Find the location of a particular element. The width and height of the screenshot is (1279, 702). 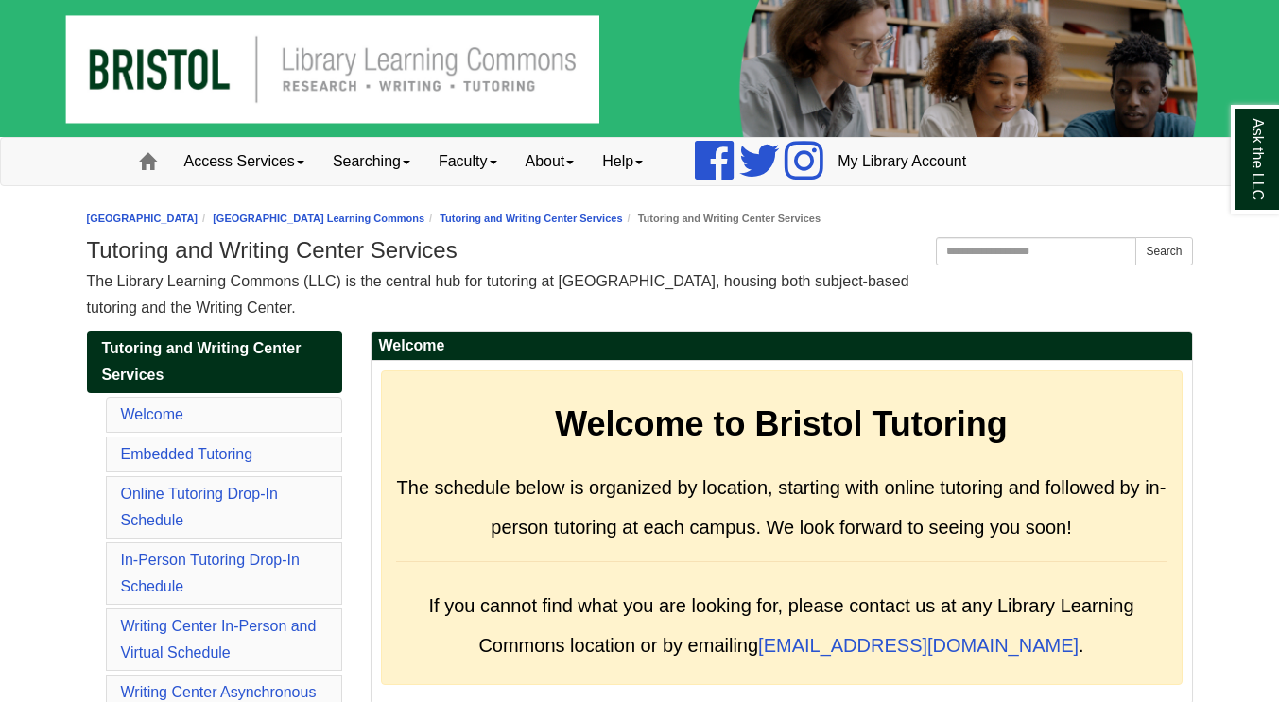

a: Help is located at coordinates (622, 162).